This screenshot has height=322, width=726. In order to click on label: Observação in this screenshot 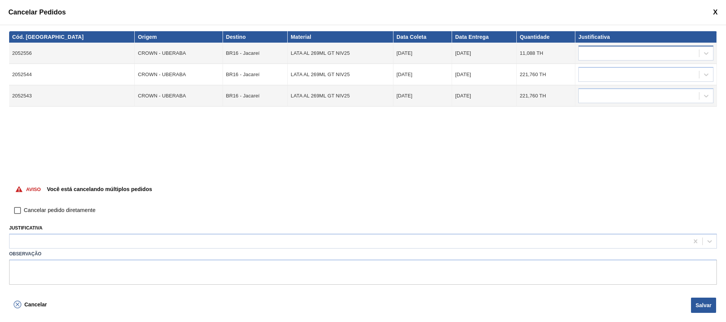, I will do `click(363, 254)`.